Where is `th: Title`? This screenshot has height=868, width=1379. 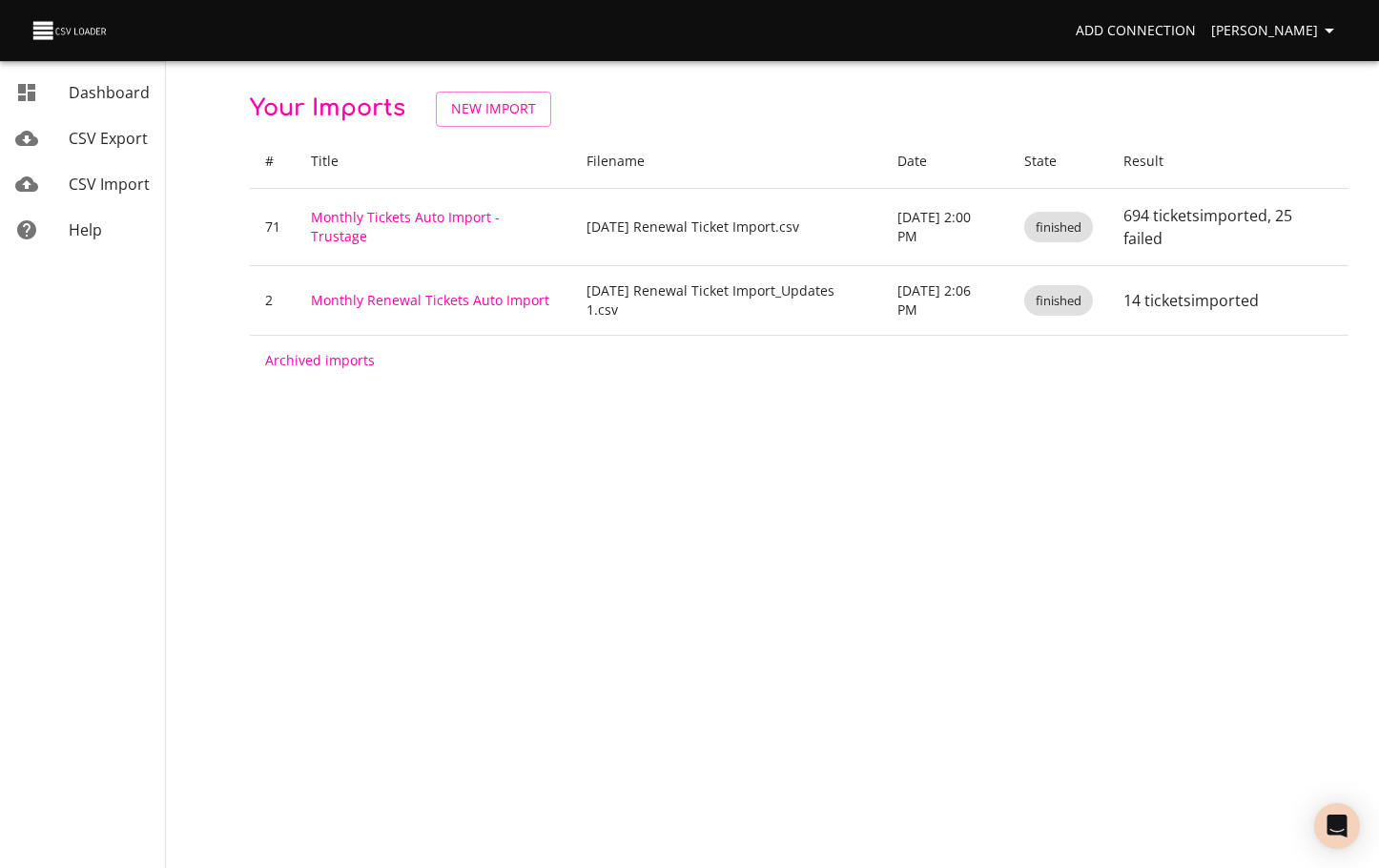 th: Title is located at coordinates (433, 162).